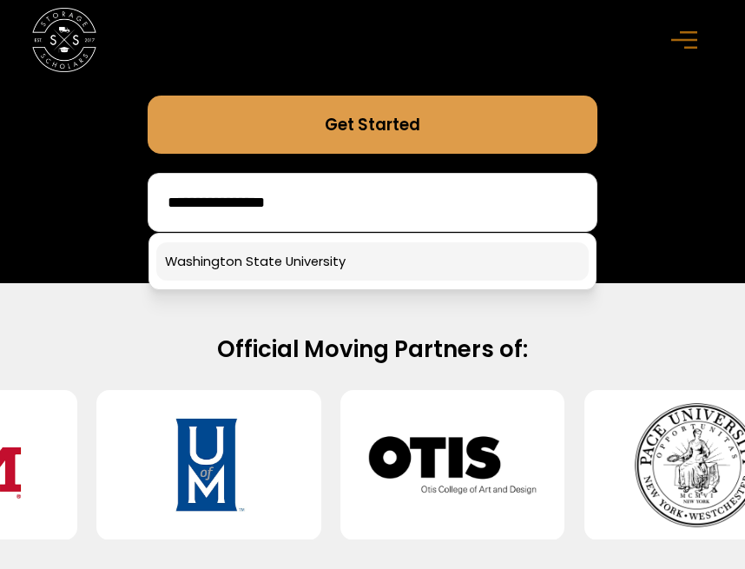 The width and height of the screenshot is (745, 569). I want to click on div: menu, so click(687, 40).